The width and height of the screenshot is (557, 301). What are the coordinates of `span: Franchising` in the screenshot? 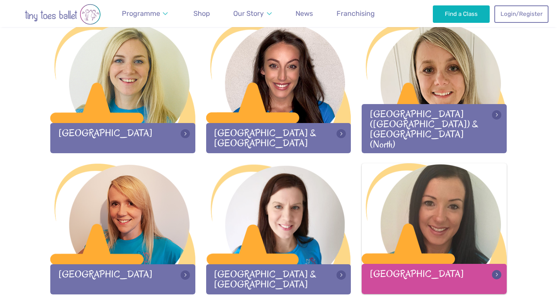 It's located at (356, 13).